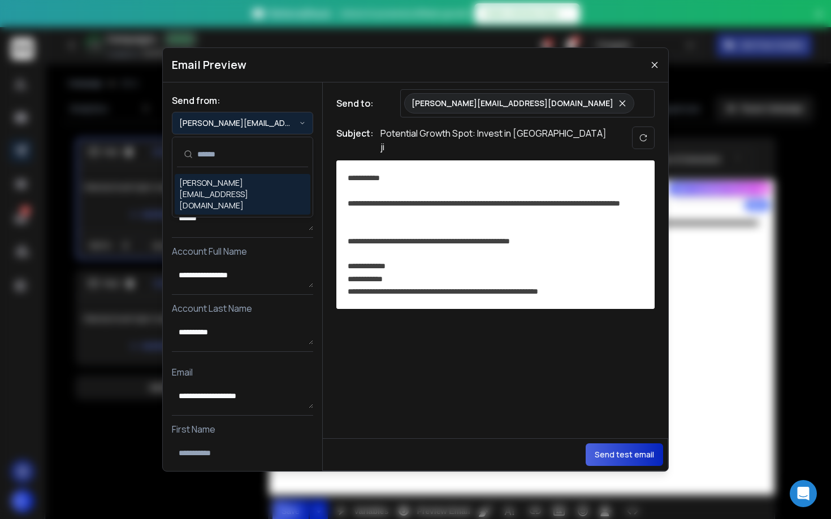 This screenshot has width=831, height=519. Describe the element at coordinates (359, 103) in the screenshot. I see `h1: Send to:` at that location.